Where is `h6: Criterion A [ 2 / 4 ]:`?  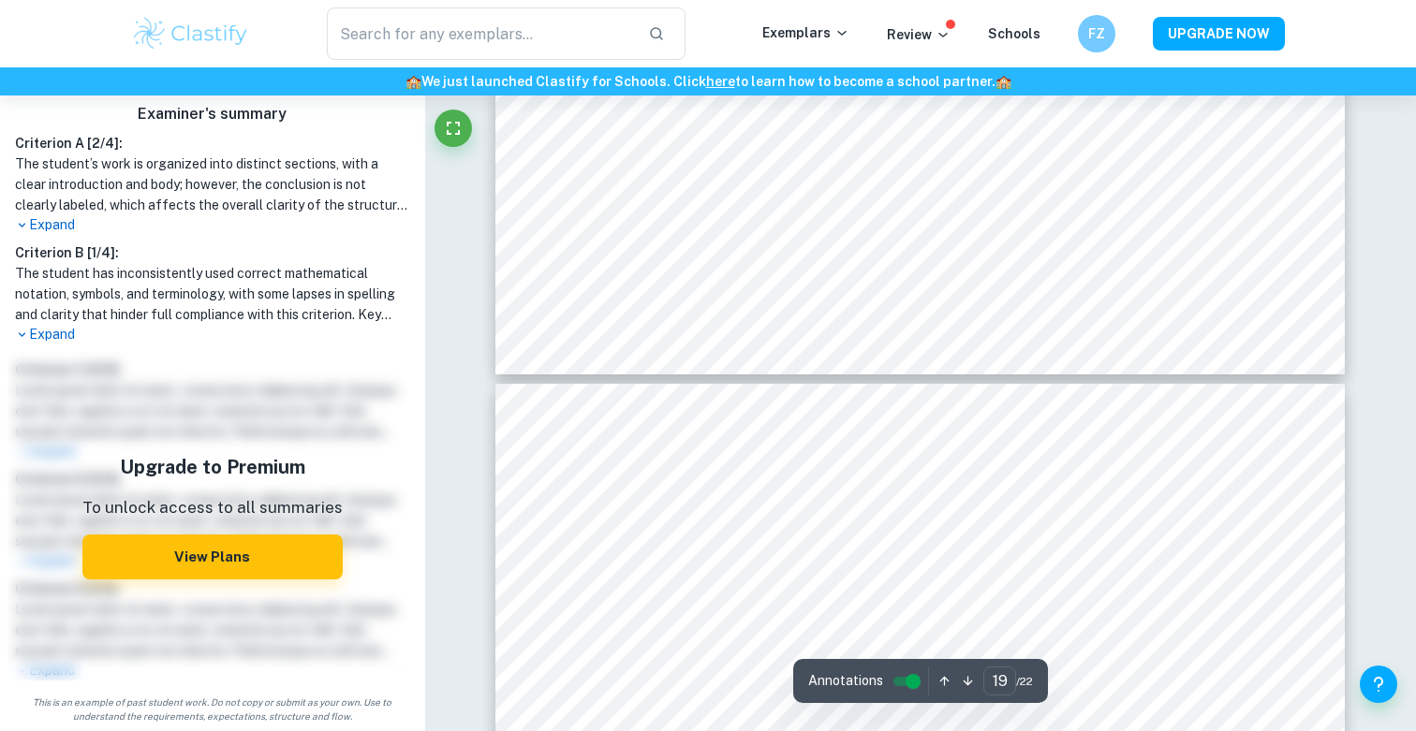 h6: Criterion A [ 2 / 4 ]: is located at coordinates (213, 143).